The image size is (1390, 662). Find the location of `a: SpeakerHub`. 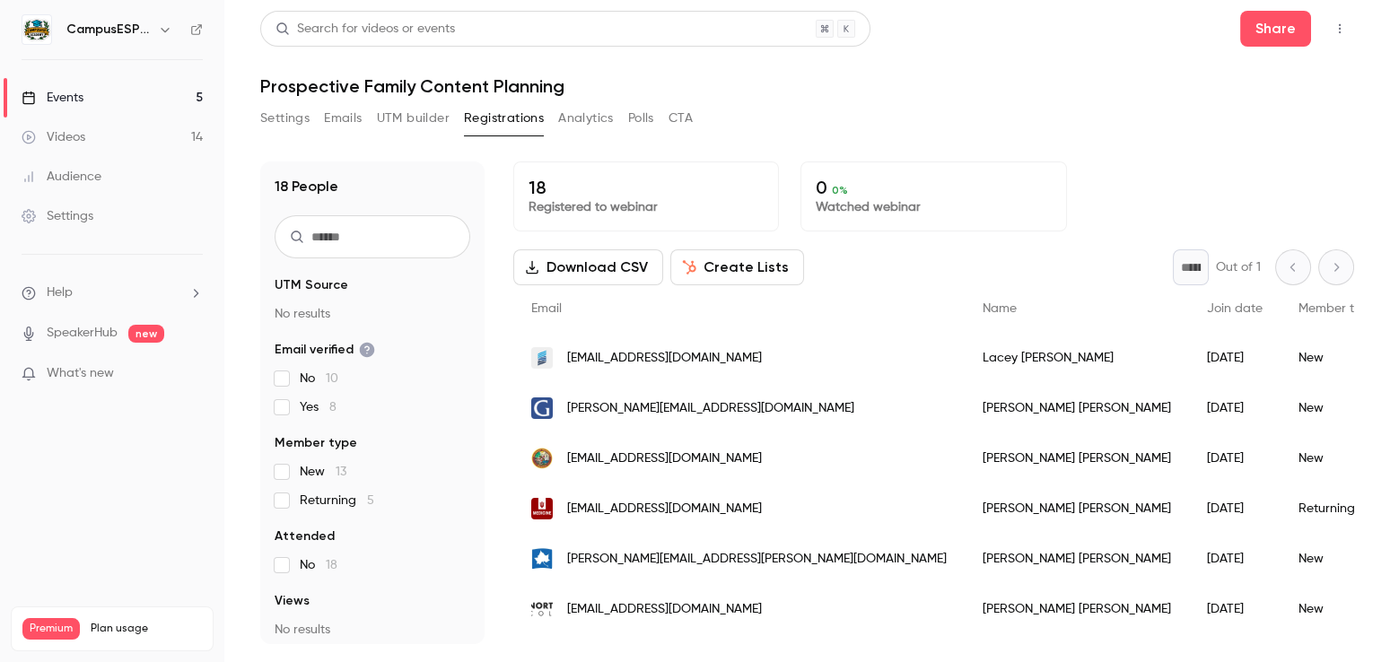

a: SpeakerHub is located at coordinates (82, 333).